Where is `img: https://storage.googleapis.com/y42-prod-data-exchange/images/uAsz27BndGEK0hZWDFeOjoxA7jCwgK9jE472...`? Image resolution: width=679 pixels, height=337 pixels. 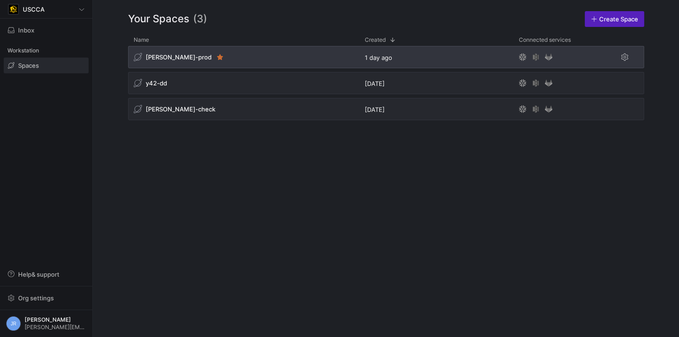 img: https://storage.googleapis.com/y42-prod-data-exchange/images/uAsz27BndGEK0hZWDFeOjoxA7jCwgK9jE472... is located at coordinates (13, 9).